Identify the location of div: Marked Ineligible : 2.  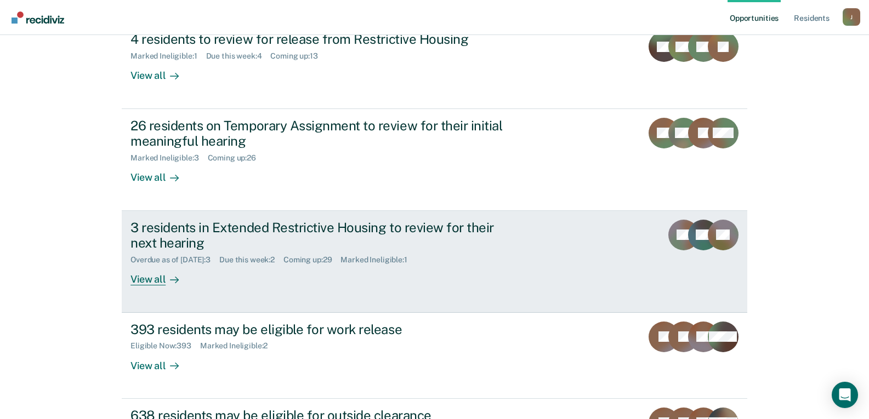
(238, 346).